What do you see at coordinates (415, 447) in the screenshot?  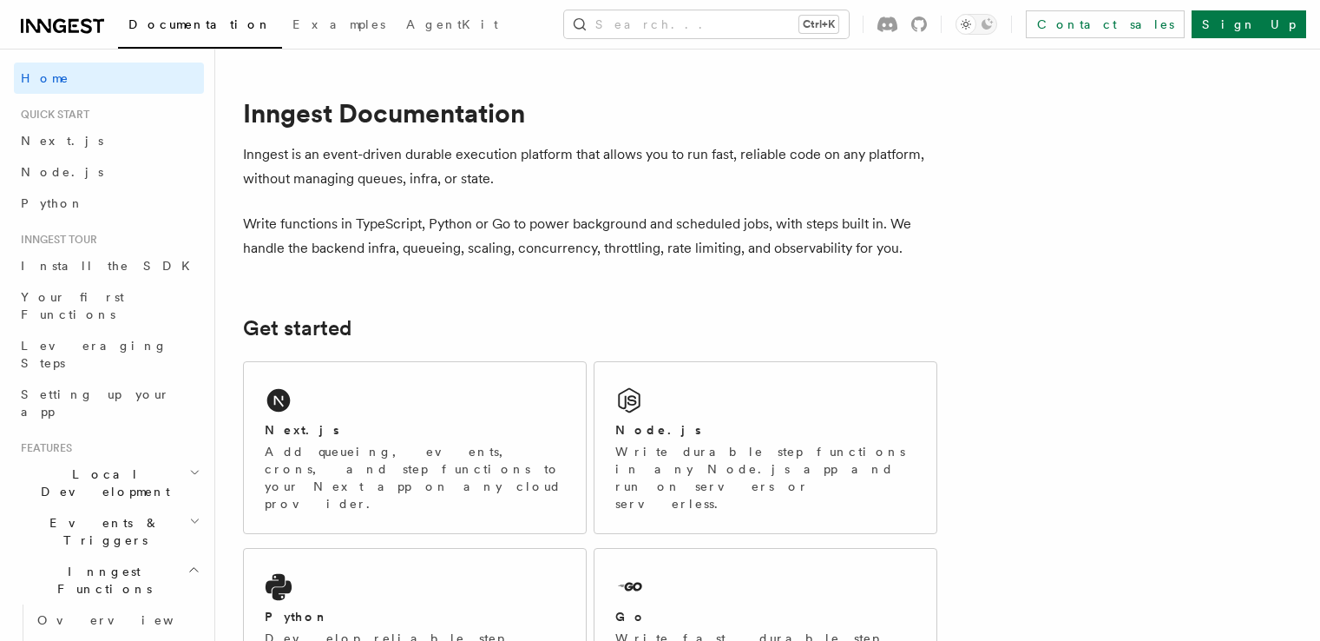 I see `a: Next.jsAdd queueing, events, crons, and step functions to your Next app on any cloud provider.` at bounding box center [415, 447].